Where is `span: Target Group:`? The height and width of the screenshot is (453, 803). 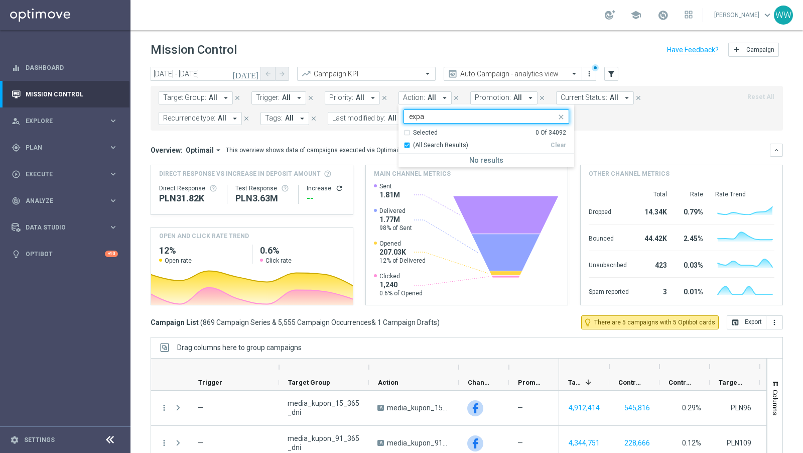
span: Target Group: is located at coordinates (185, 97).